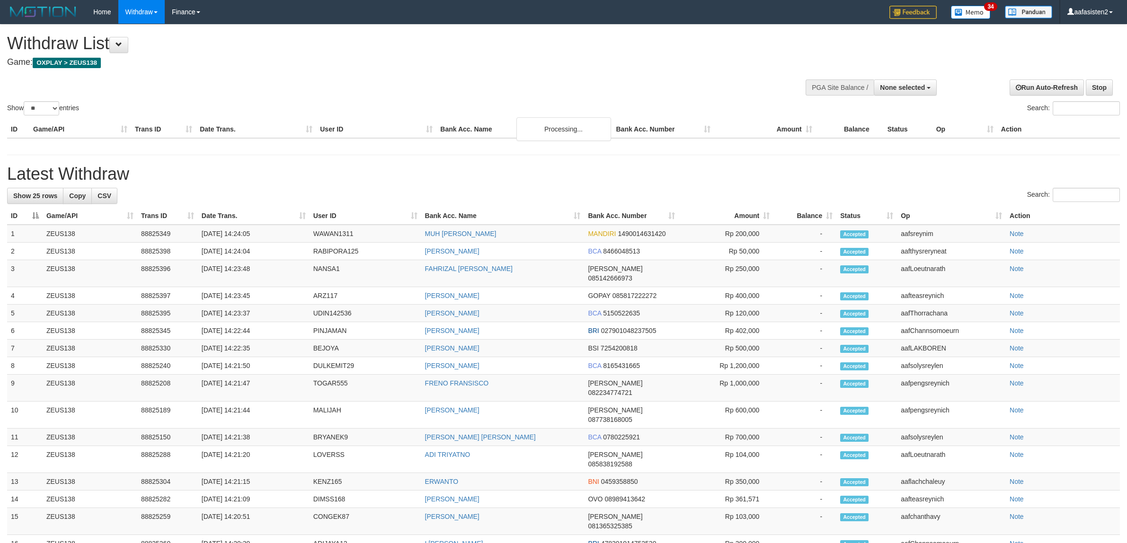  Describe the element at coordinates (365, 348) in the screenshot. I see `td: BEJOYA` at that location.